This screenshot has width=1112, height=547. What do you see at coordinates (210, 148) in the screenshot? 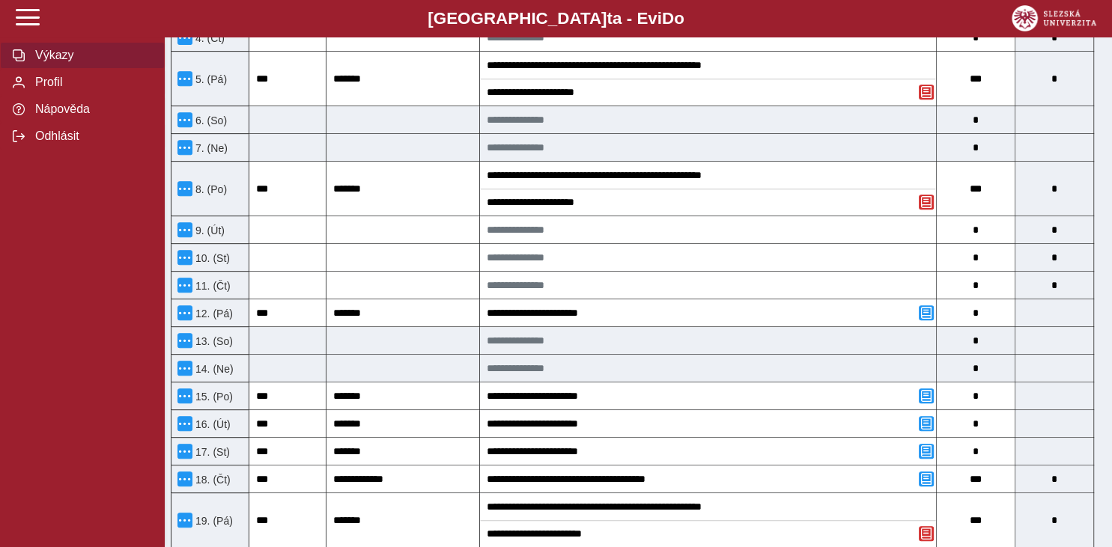
I see `span: 7. (Ne)` at bounding box center [210, 148].